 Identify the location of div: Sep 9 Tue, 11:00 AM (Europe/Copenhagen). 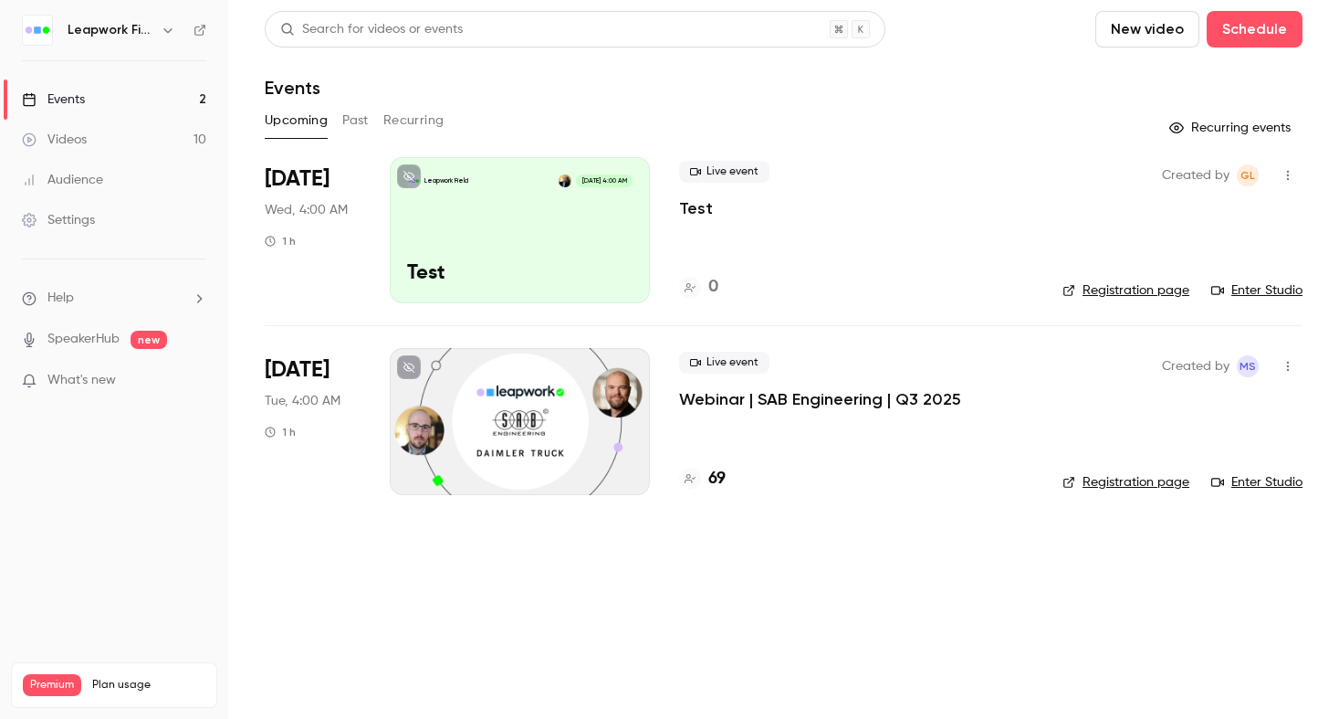
(312, 421).